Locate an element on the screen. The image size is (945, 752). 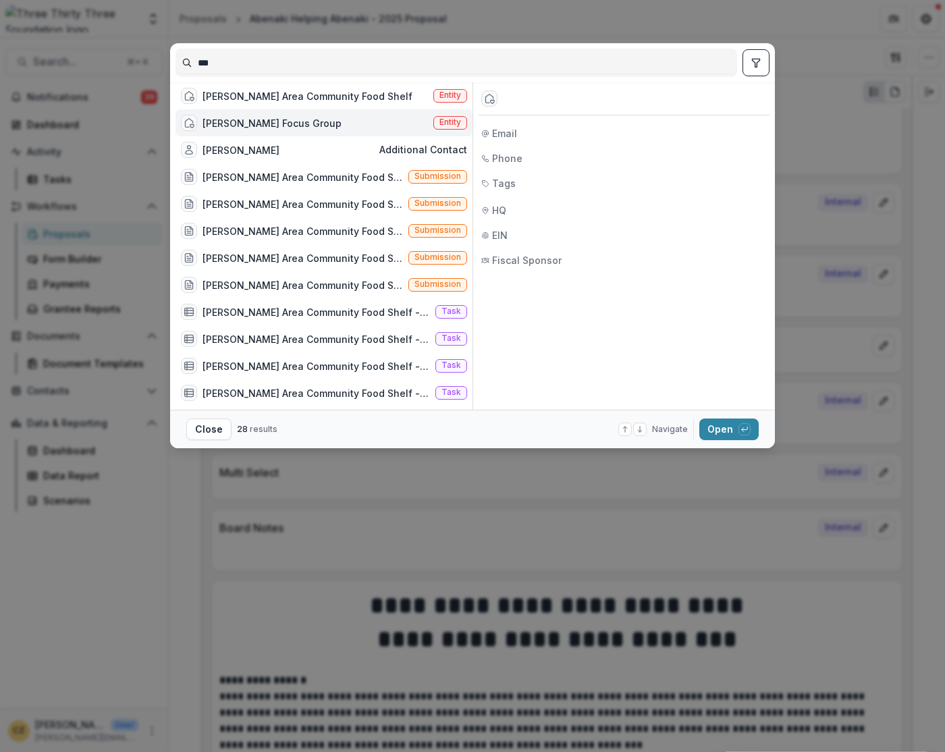
span: HQ is located at coordinates (499, 210).